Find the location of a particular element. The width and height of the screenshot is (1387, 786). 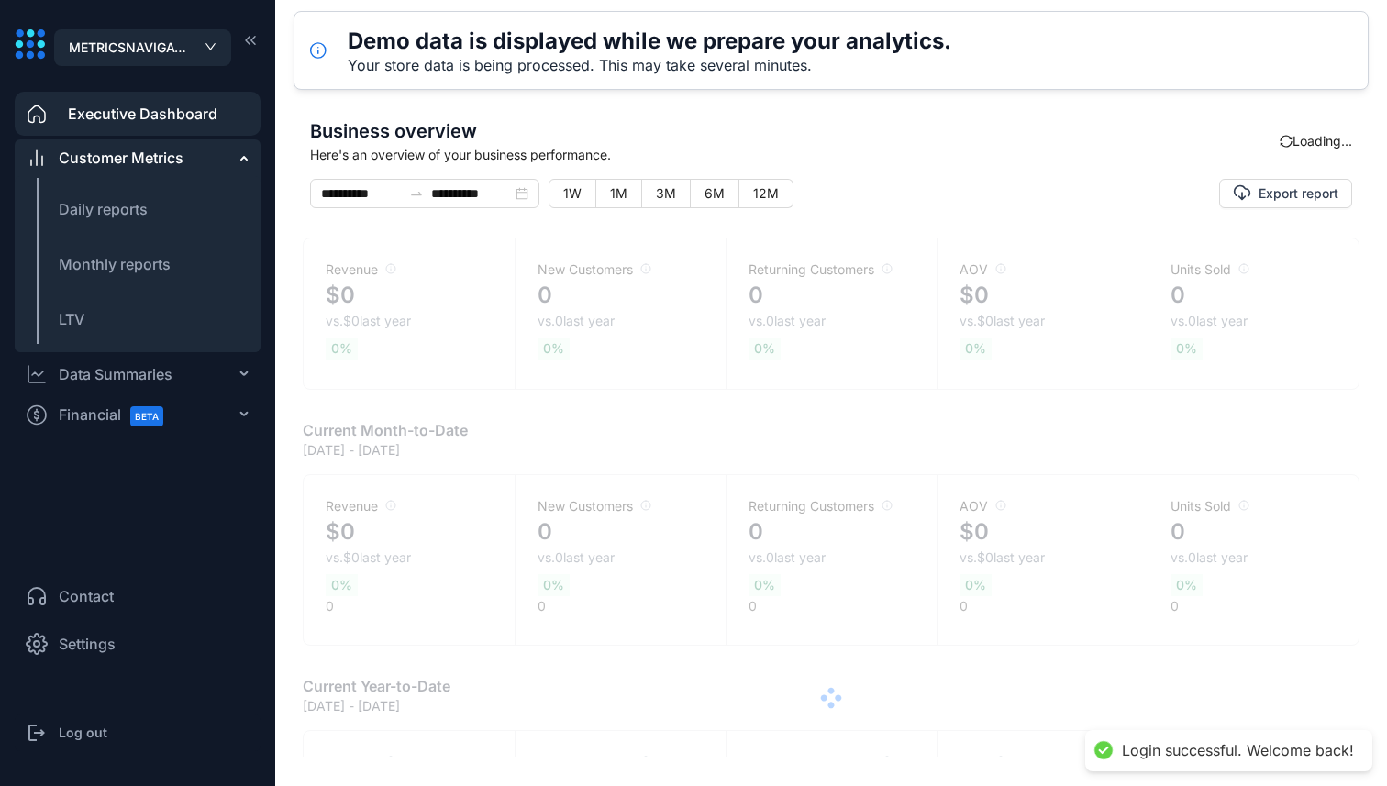

span: Executive Dashboard is located at coordinates (142, 114).